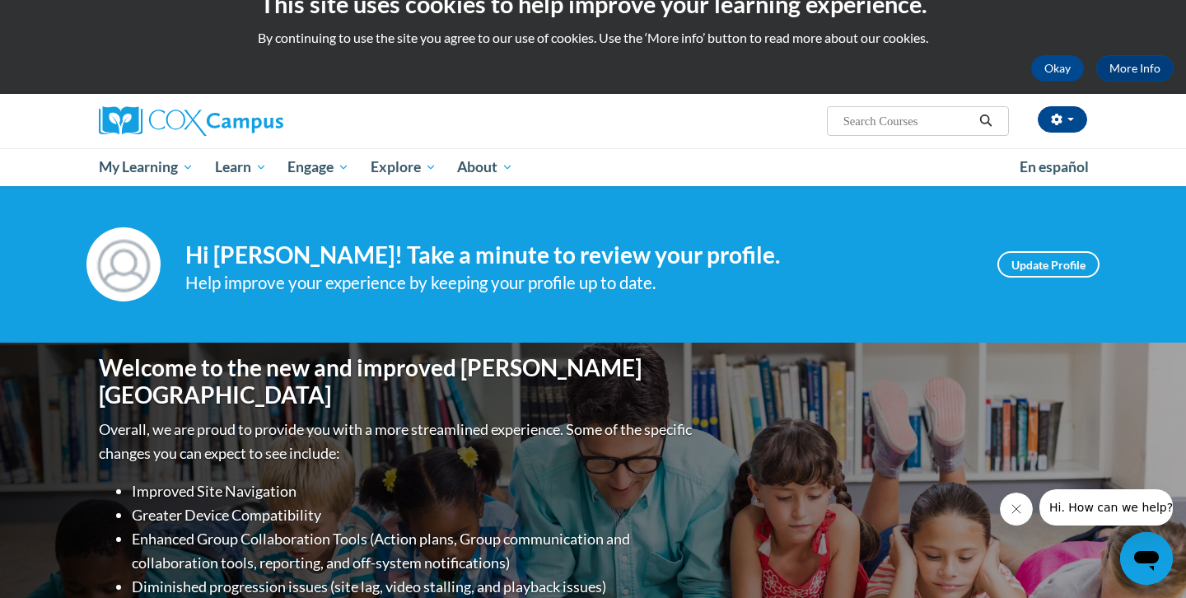 The image size is (1186, 598). I want to click on a: My Learning, so click(146, 167).